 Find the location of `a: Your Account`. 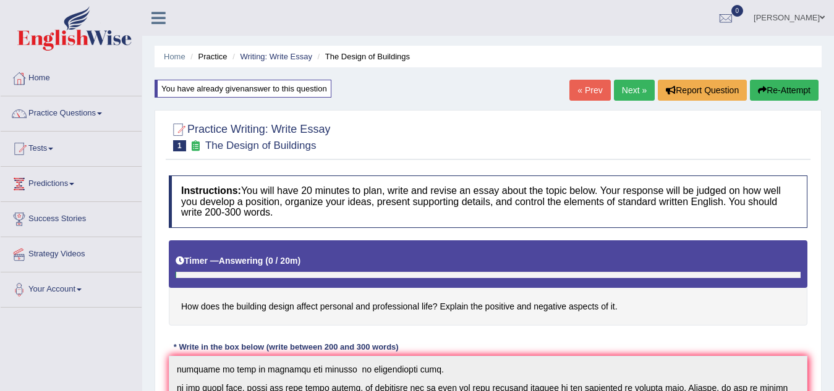

a: Your Account is located at coordinates (71, 288).